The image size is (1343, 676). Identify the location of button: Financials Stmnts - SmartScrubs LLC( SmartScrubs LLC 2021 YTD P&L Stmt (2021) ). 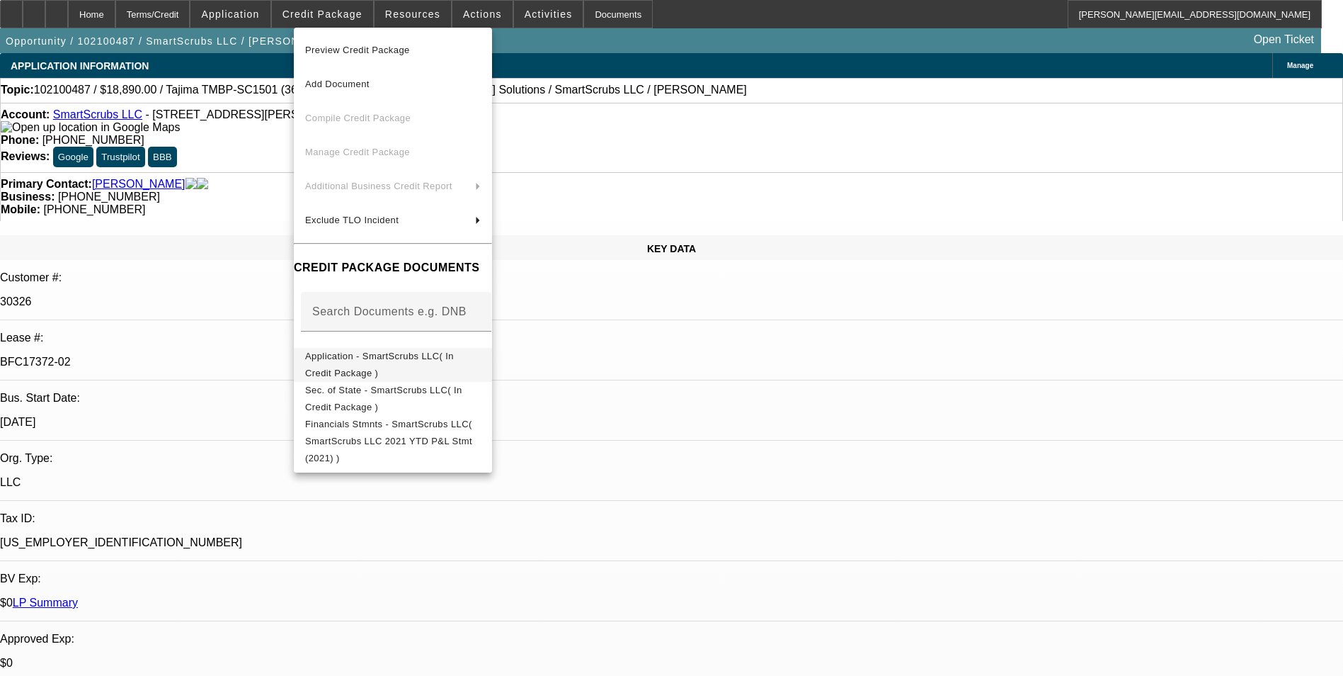
(393, 441).